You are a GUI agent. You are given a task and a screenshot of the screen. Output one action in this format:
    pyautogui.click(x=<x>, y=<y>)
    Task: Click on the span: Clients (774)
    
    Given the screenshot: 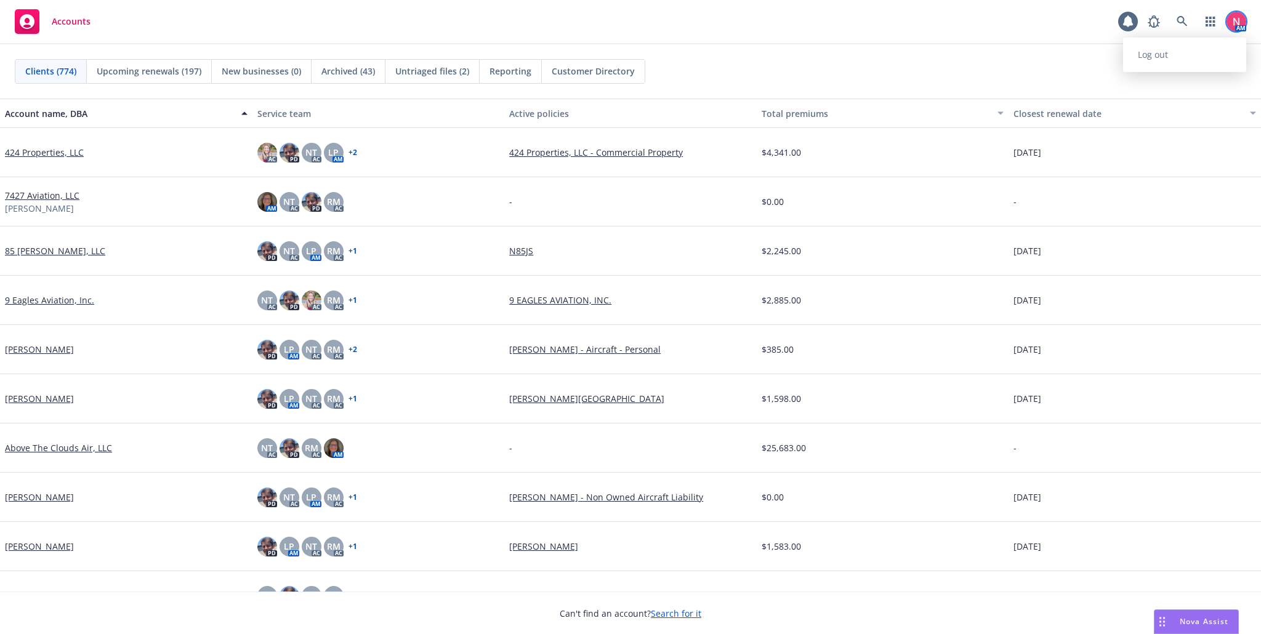 What is the action you would take?
    pyautogui.click(x=50, y=71)
    